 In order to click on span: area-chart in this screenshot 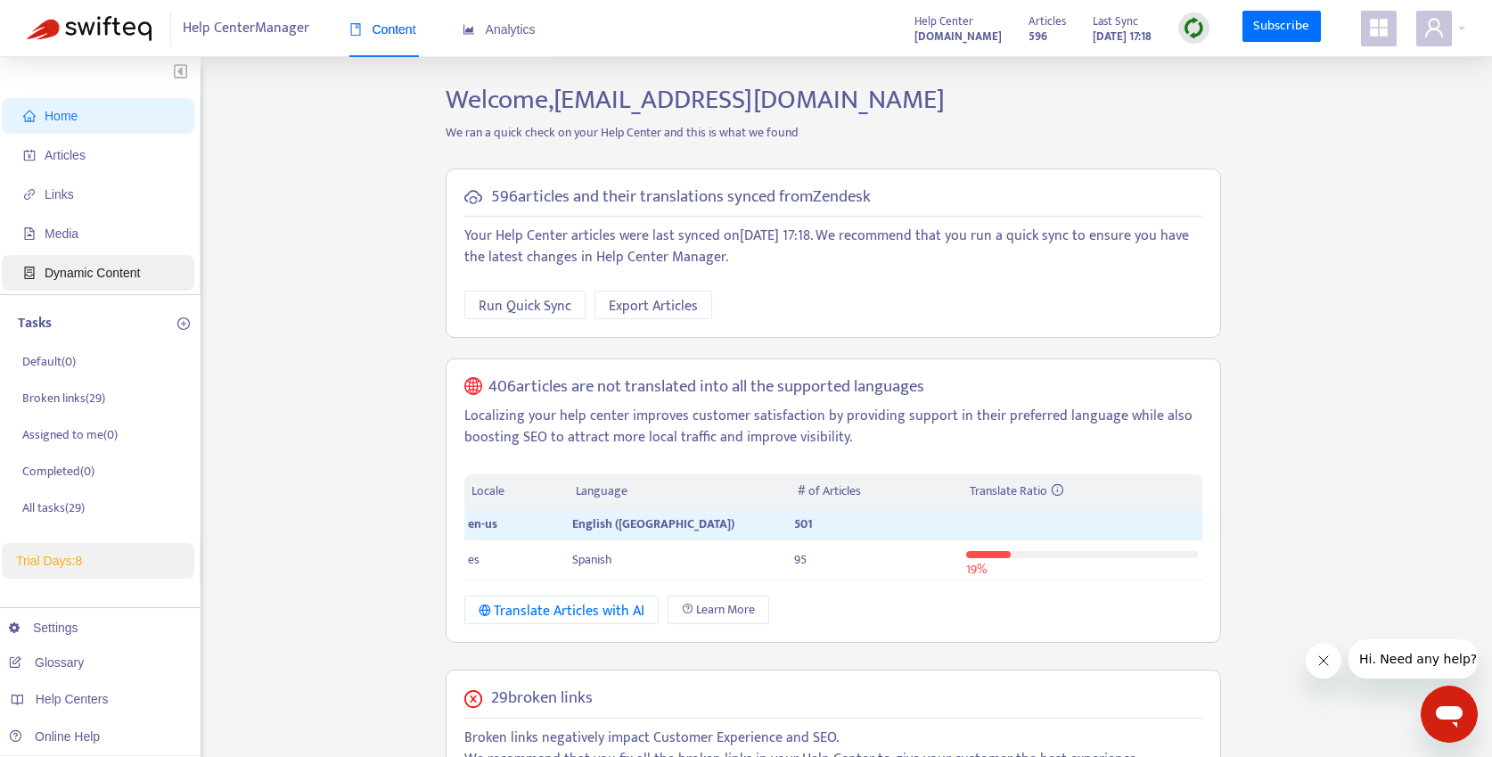, I will do `click(469, 29)`.